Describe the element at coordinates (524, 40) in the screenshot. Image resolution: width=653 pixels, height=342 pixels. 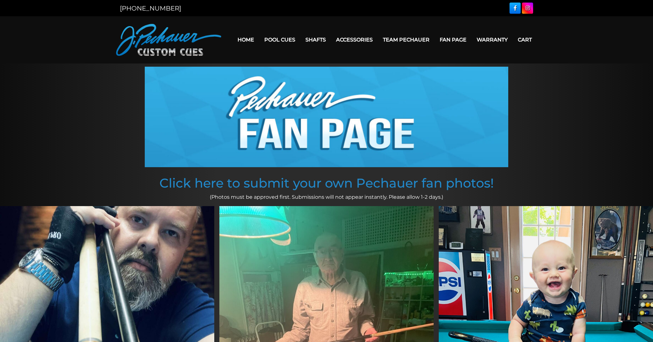
I see `a: Cart` at that location.